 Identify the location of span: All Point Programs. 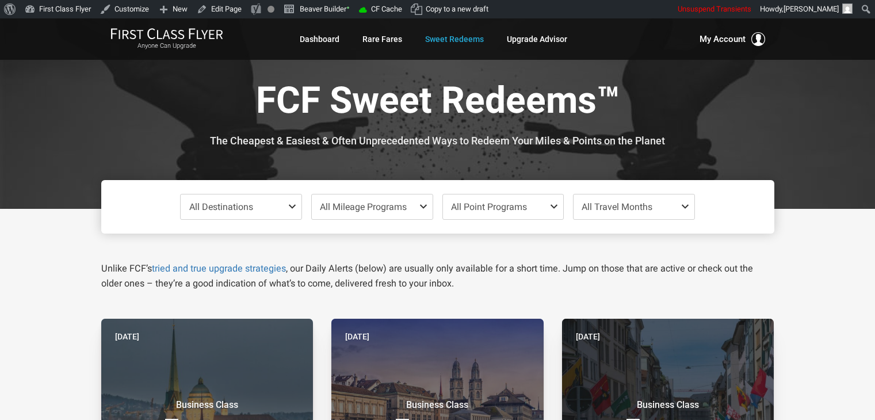
(489, 207).